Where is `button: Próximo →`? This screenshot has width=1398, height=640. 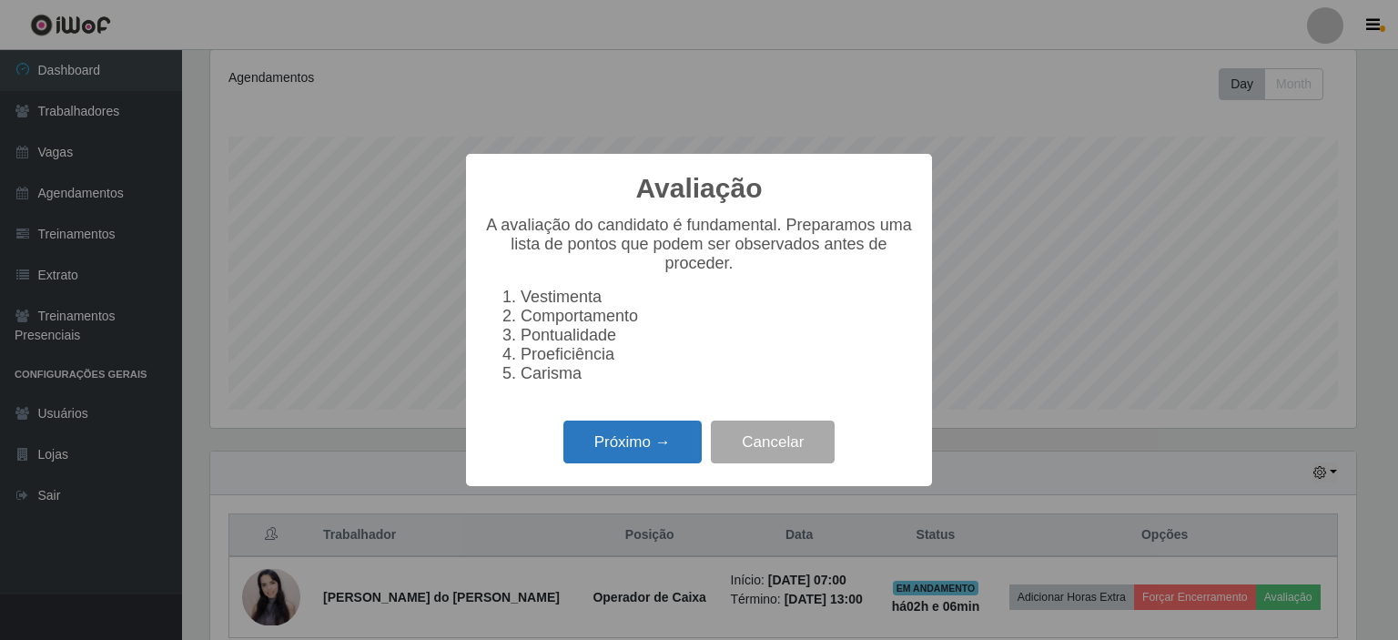
button: Próximo → is located at coordinates (633, 441).